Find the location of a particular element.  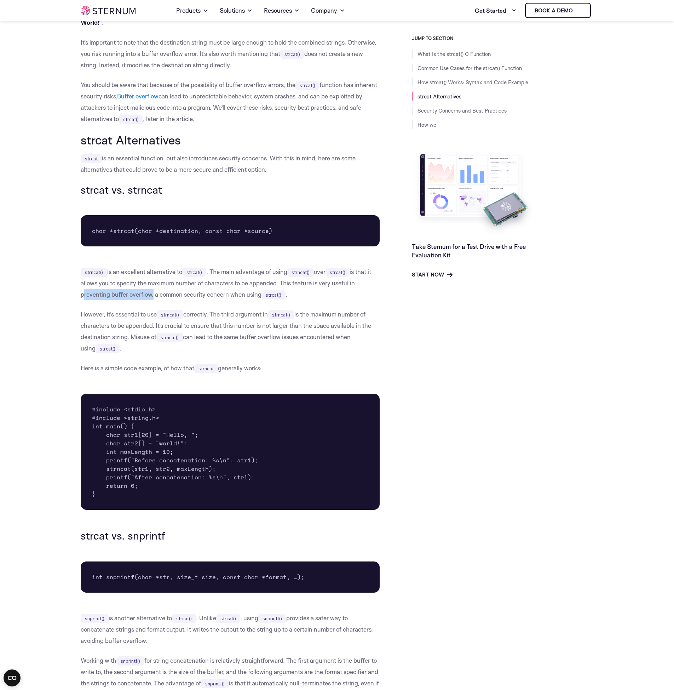

a: Solutions is located at coordinates (236, 11).